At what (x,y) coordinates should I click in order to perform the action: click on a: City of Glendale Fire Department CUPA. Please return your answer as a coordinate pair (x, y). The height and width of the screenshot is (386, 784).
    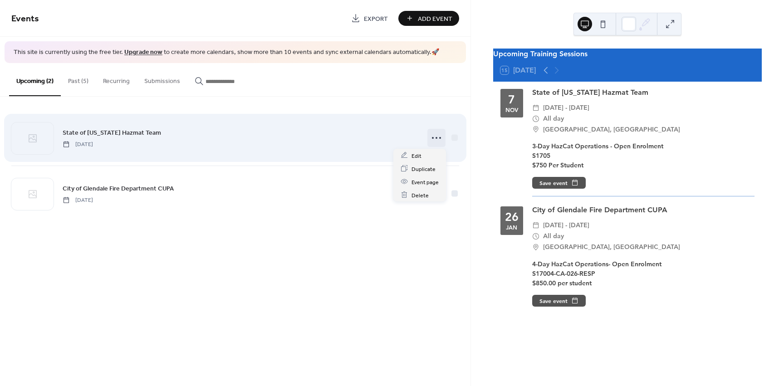
    Looking at the image, I should click on (118, 188).